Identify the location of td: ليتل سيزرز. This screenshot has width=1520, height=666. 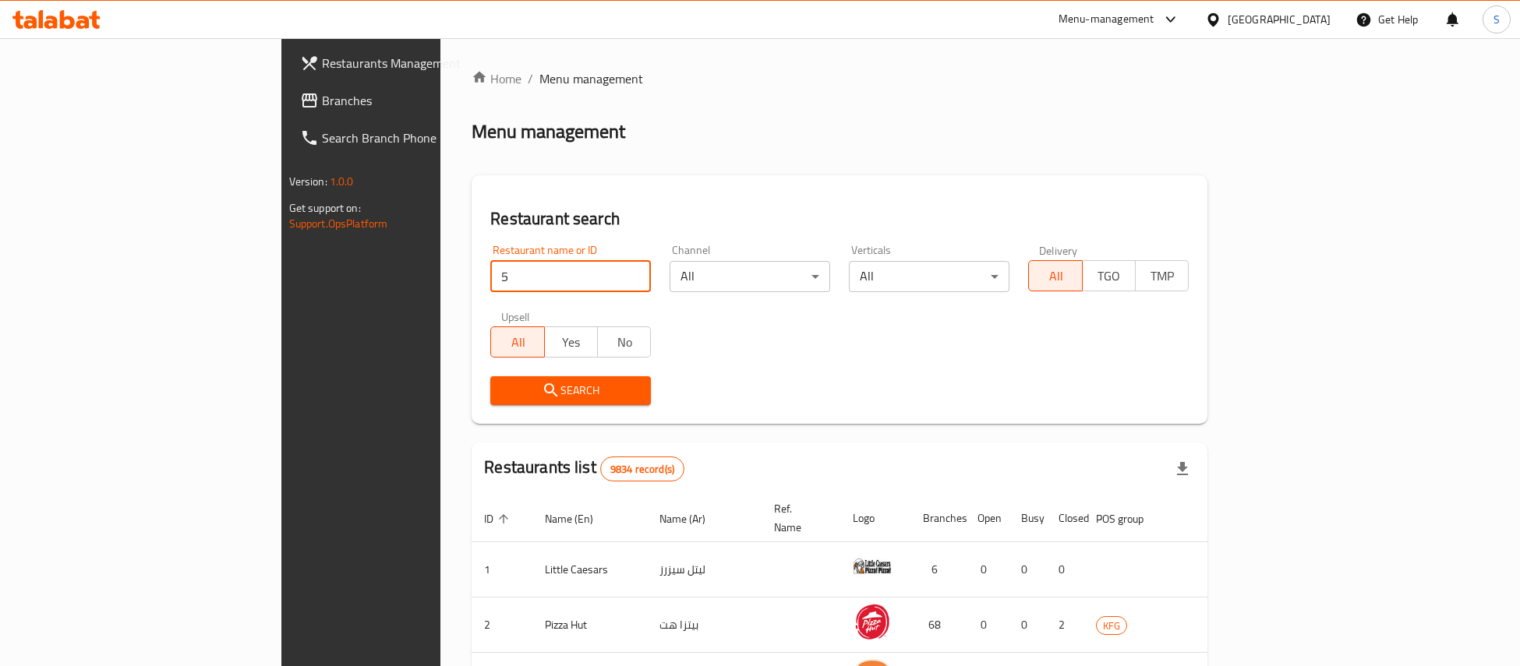
(704, 570).